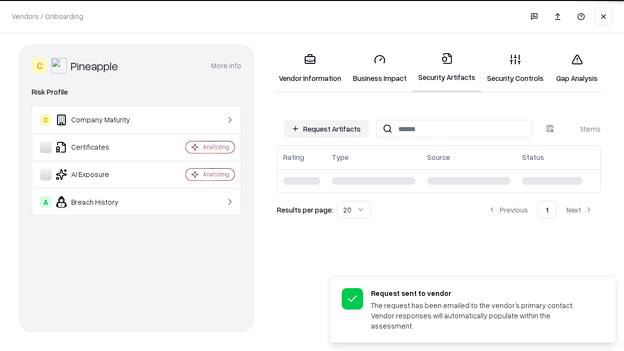 The height and width of the screenshot is (351, 624). Describe the element at coordinates (47, 16) in the screenshot. I see `p: Vendors / Onboarding` at that location.